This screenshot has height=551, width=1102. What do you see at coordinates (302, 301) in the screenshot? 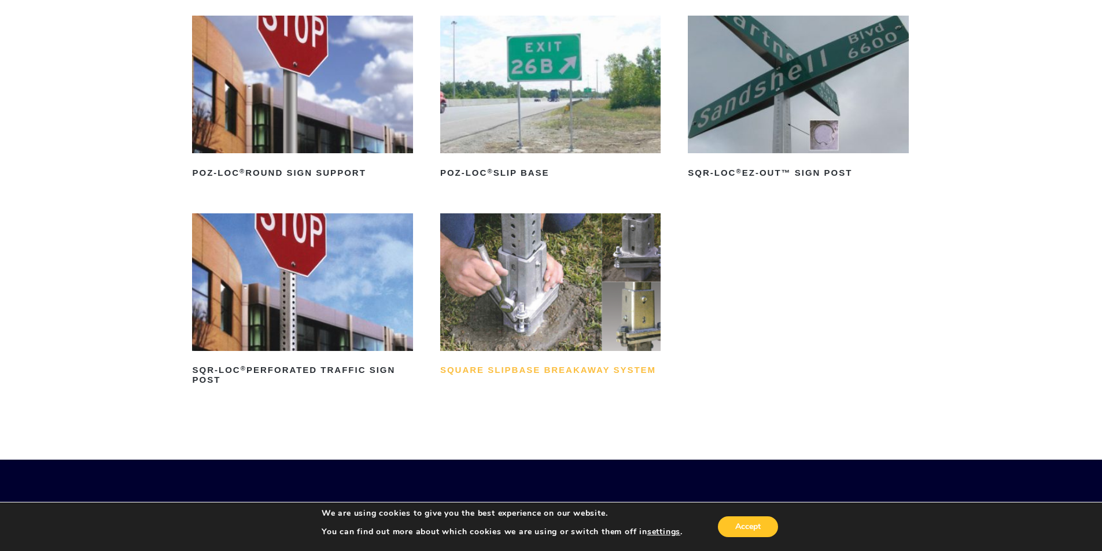
I see `a: SQR-LOC®Perforated Traffic Sign Post` at bounding box center [302, 301].